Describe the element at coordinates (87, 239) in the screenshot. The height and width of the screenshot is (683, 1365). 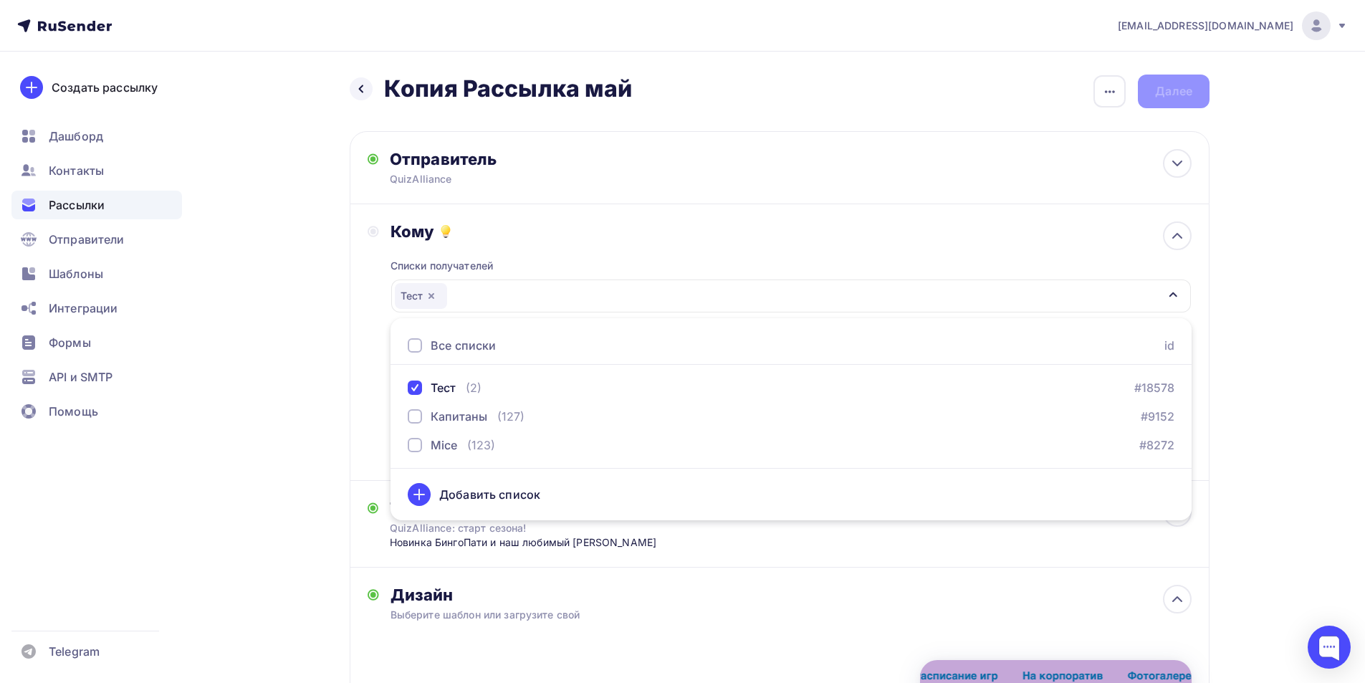
I see `span: Отправители` at that location.